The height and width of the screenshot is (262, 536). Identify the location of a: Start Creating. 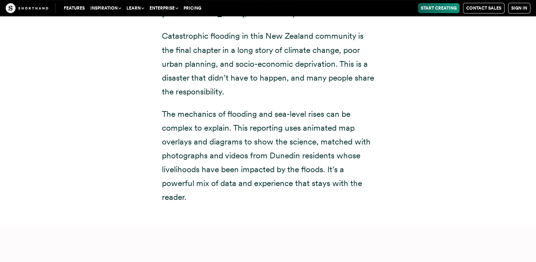
(439, 8).